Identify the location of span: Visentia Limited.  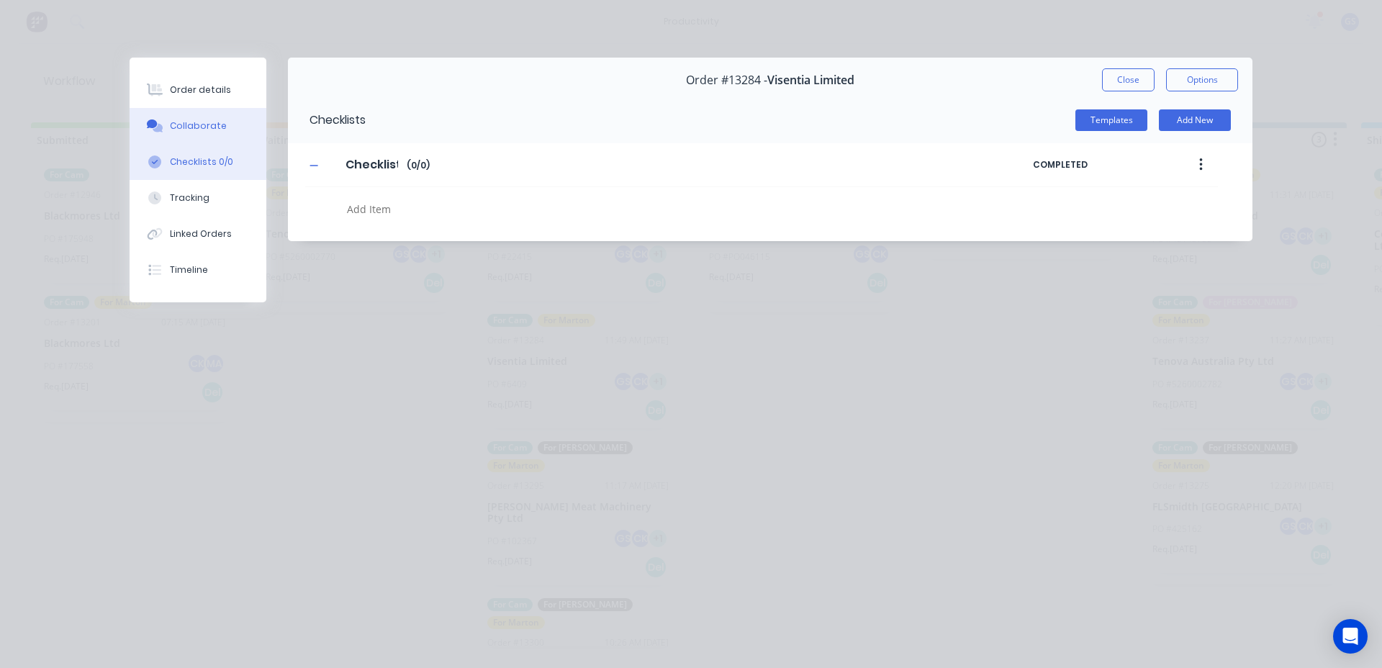
(811, 80).